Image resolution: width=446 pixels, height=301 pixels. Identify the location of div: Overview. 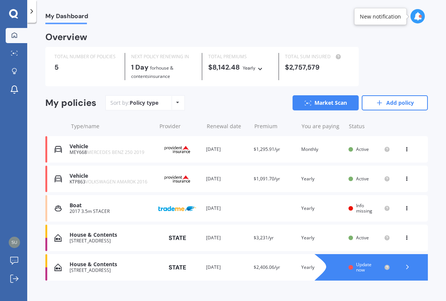
(66, 37).